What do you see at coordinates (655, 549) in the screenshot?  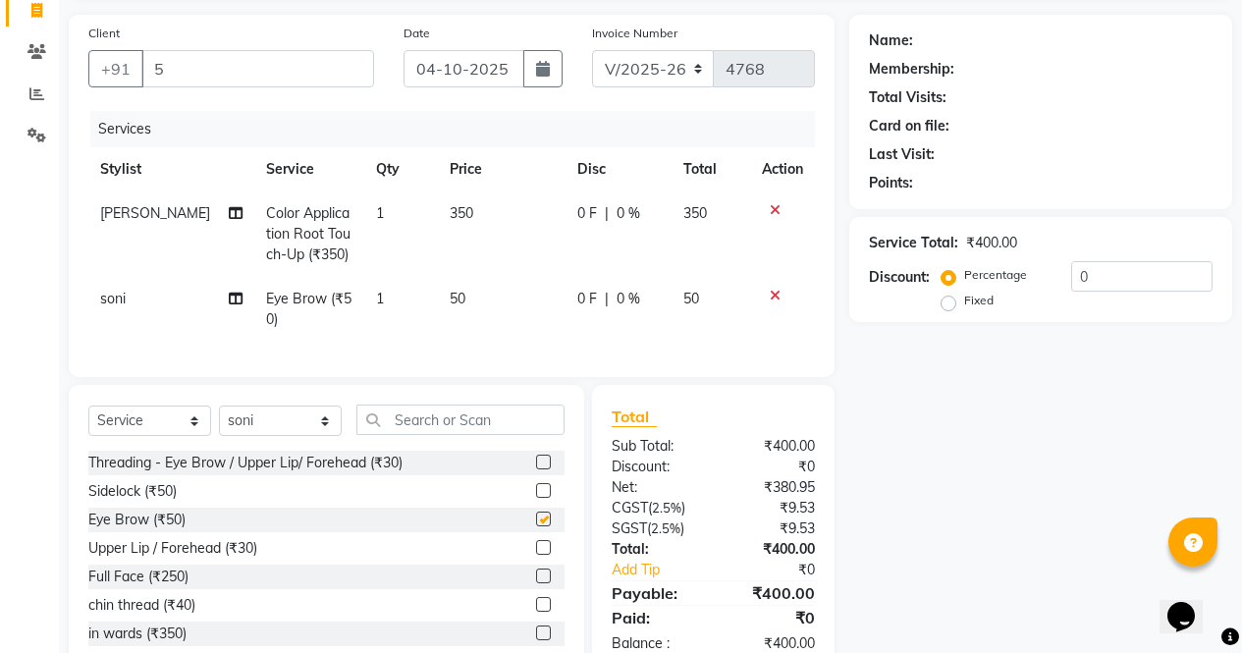 I see `div: Total:` at bounding box center [655, 549].